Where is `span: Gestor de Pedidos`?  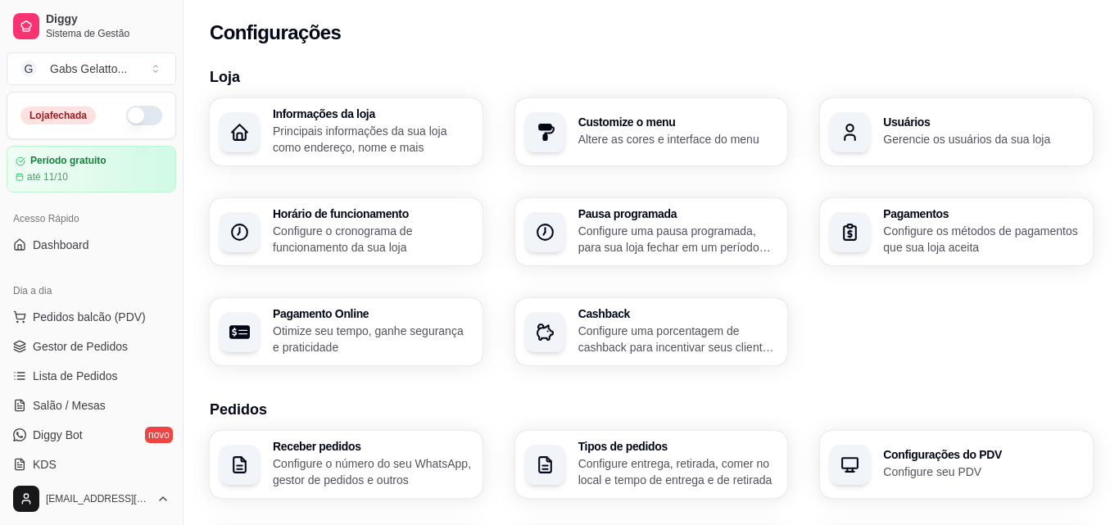 span: Gestor de Pedidos is located at coordinates (80, 347).